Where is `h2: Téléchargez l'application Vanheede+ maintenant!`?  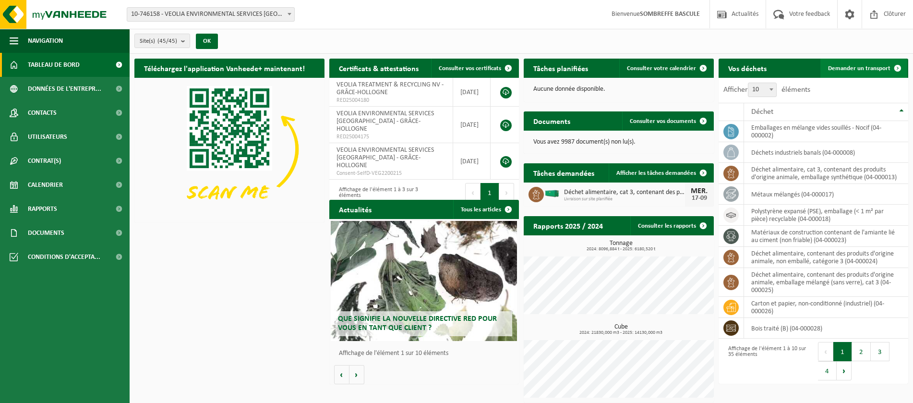 h2: Téléchargez l'application Vanheede+ maintenant! is located at coordinates (224, 68).